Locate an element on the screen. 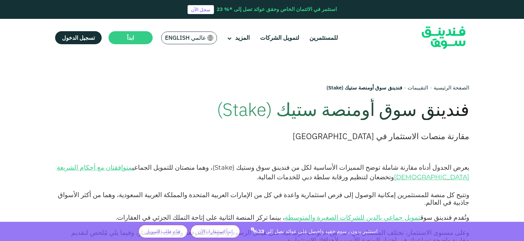 This screenshot has height=241, width=524. img: Logo is located at coordinates (444, 38).